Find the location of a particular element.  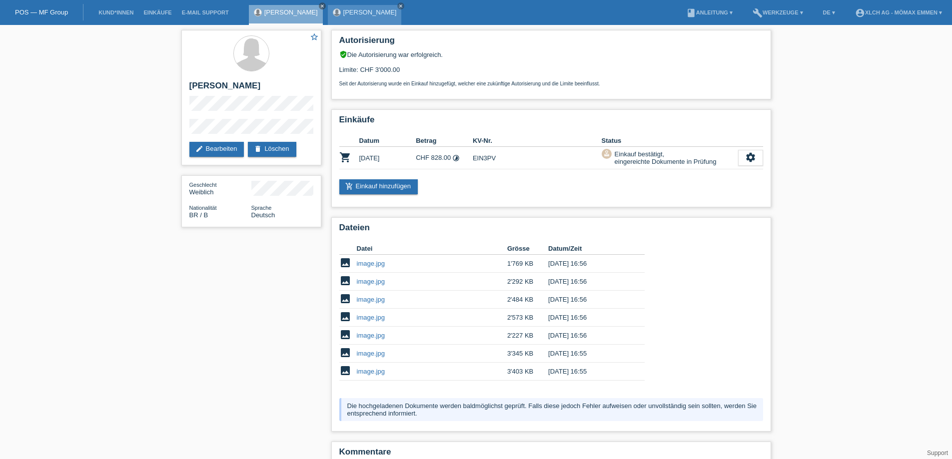

i: star_border is located at coordinates (314, 37).